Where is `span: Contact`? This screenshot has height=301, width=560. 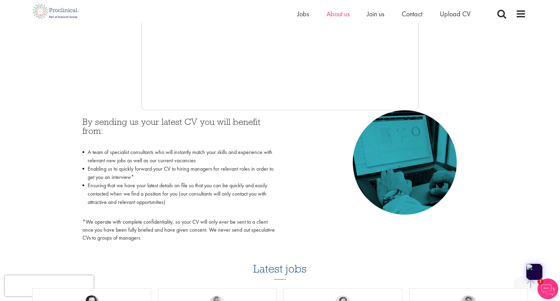
span: Contact is located at coordinates (412, 14).